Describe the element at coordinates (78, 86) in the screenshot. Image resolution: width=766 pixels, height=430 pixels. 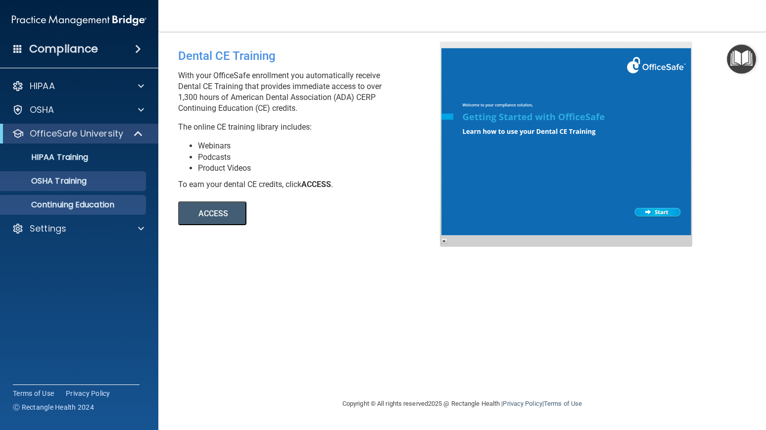
I see `a: HIPAA` at that location.